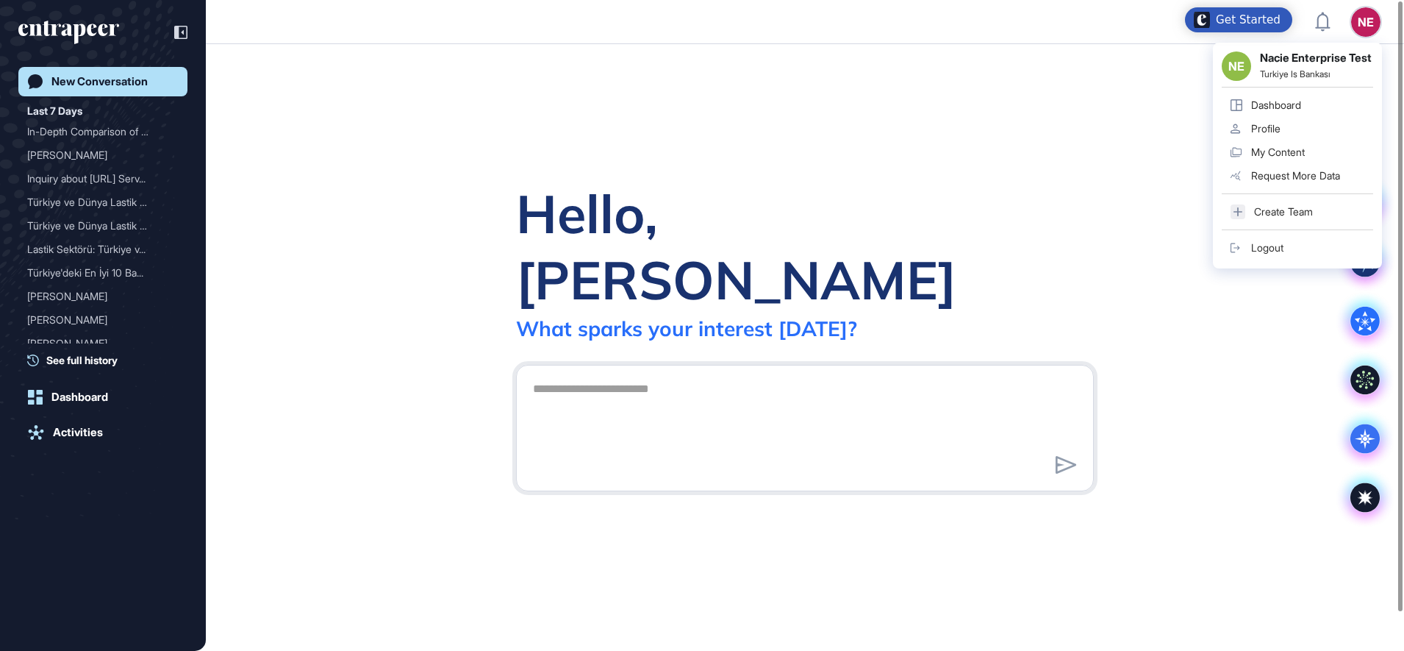 The image size is (1404, 651). I want to click on div: New Conversation, so click(99, 82).